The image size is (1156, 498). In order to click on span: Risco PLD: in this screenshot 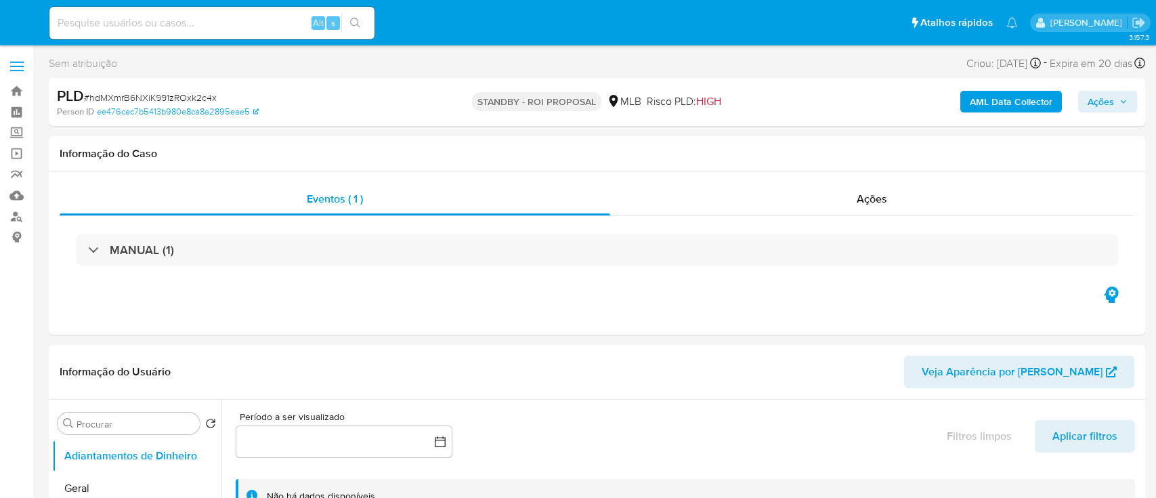, I will do `click(684, 102)`.